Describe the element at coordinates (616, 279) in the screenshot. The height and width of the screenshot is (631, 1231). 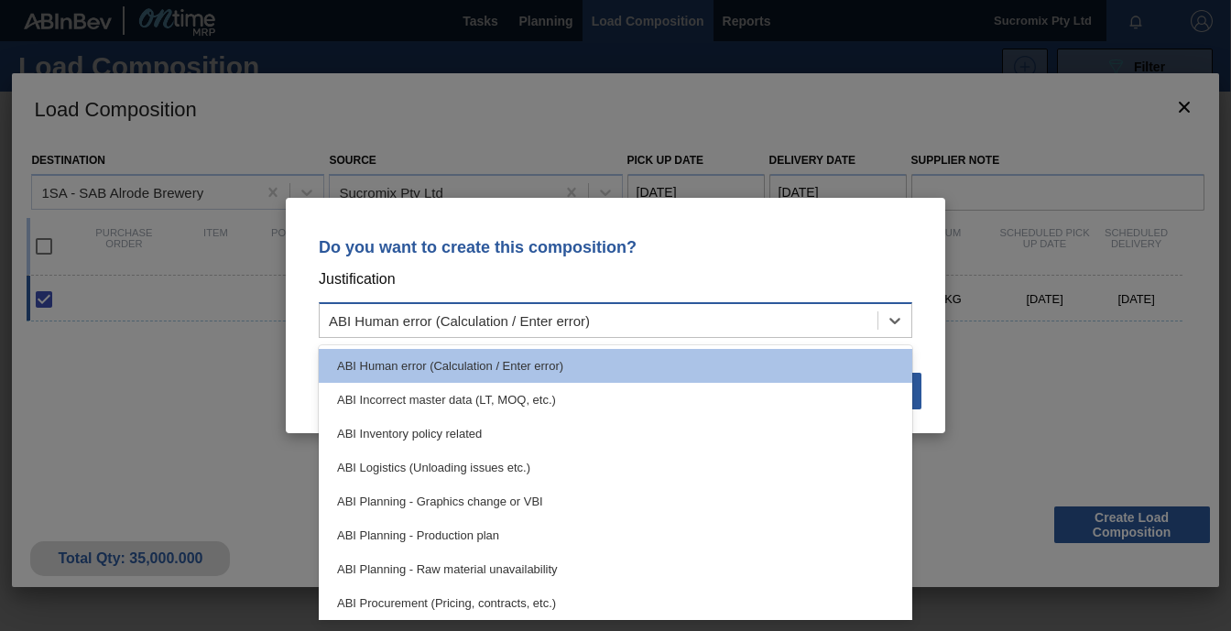
I see `p: Justification` at that location.